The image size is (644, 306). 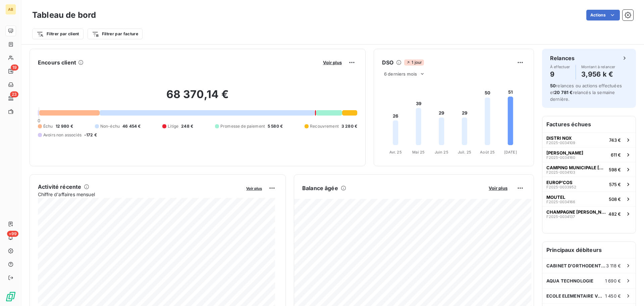 I want to click on span: 12 980 €, so click(x=64, y=126).